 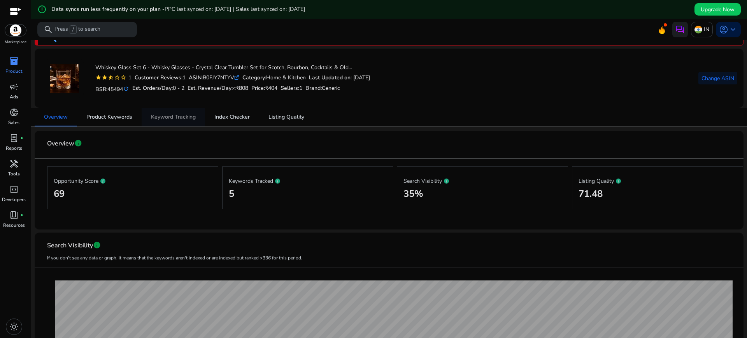 What do you see at coordinates (16, 42) in the screenshot?
I see `p: Marketplace` at bounding box center [16, 42].